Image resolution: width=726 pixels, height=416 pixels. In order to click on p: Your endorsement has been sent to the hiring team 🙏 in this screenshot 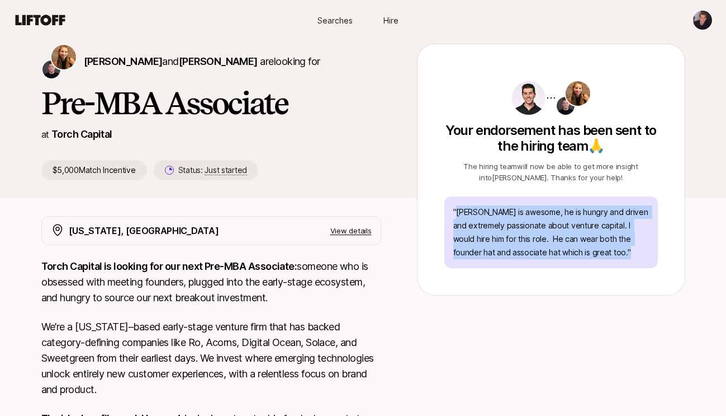, I will do `click(551, 138)`.